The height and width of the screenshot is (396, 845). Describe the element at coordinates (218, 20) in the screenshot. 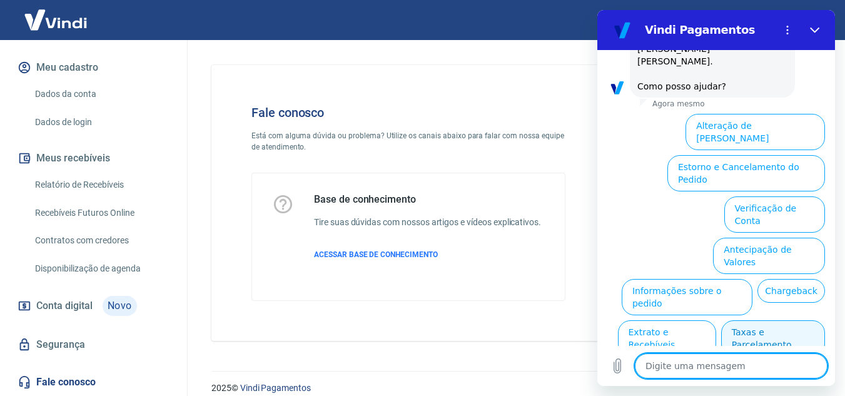

I see `button: Fechar` at that location.